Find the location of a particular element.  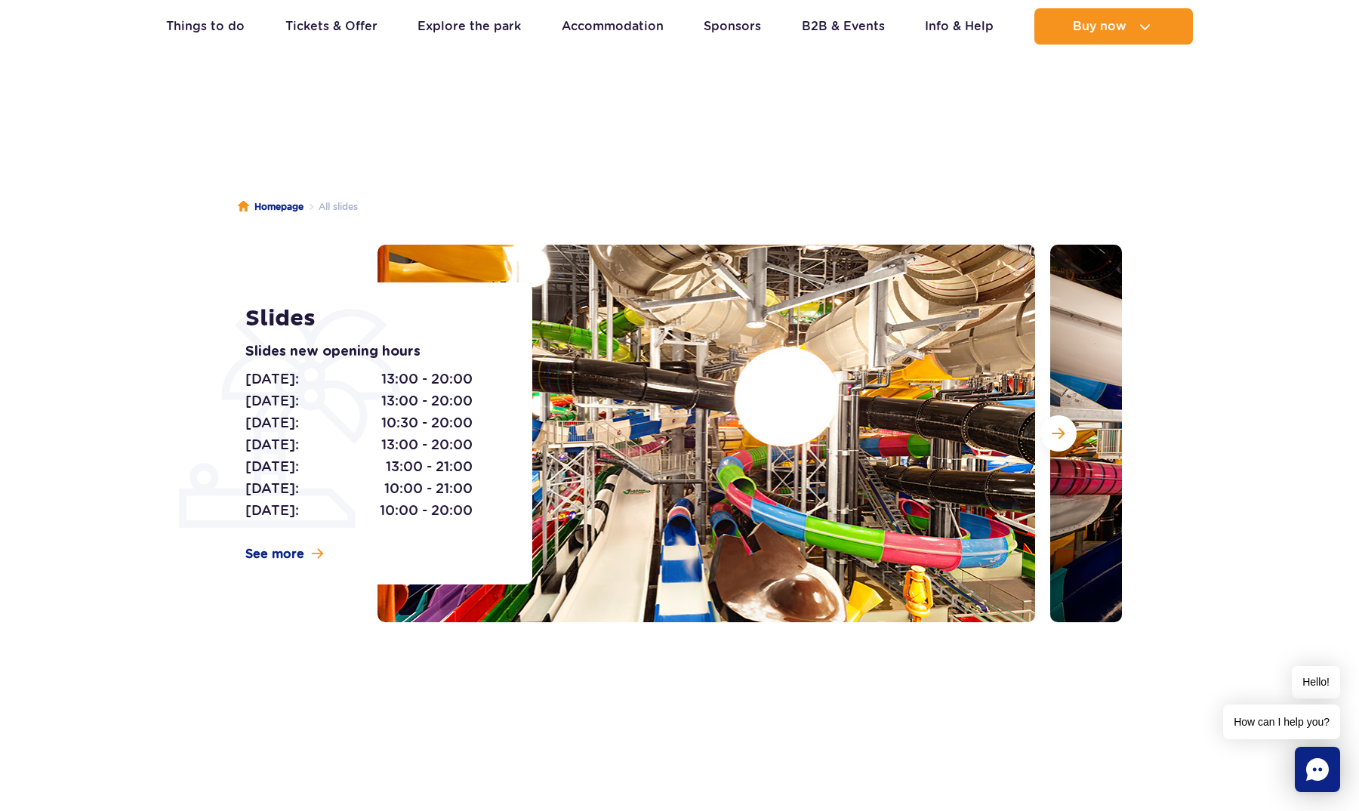

span: 10:30 - 20:00 is located at coordinates (427, 423).